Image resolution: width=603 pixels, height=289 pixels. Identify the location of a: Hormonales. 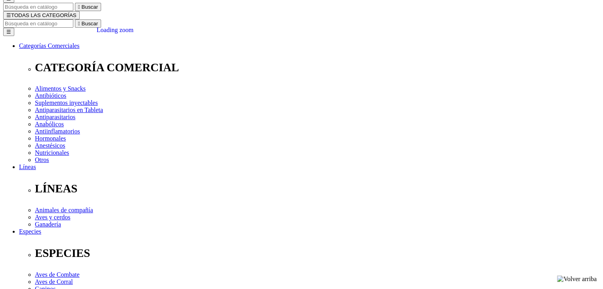
(50, 138).